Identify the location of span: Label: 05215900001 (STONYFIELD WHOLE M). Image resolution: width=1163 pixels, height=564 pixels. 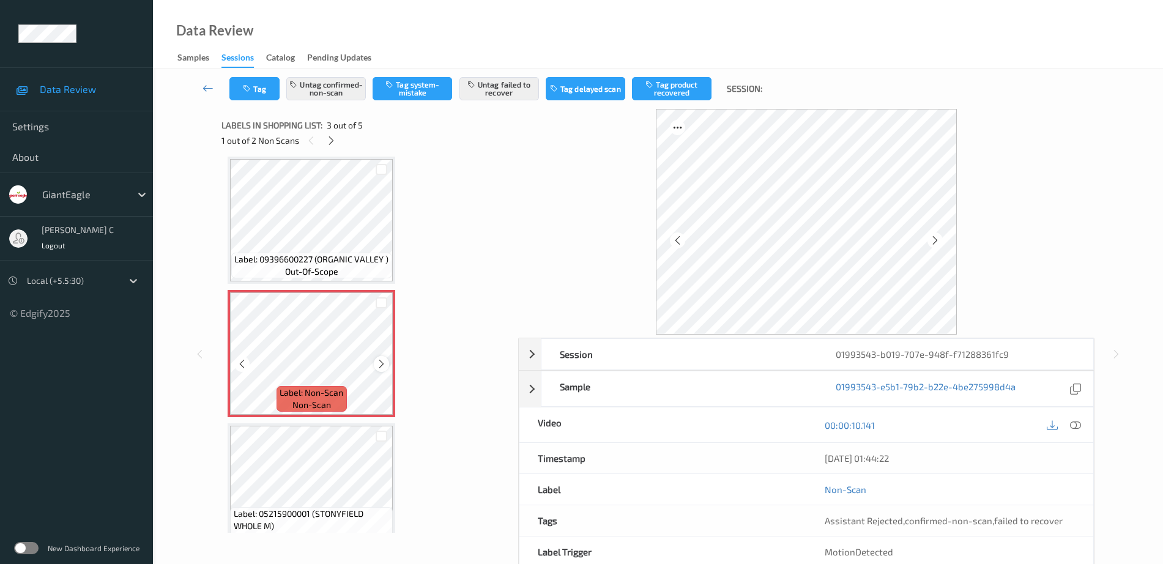
(312, 520).